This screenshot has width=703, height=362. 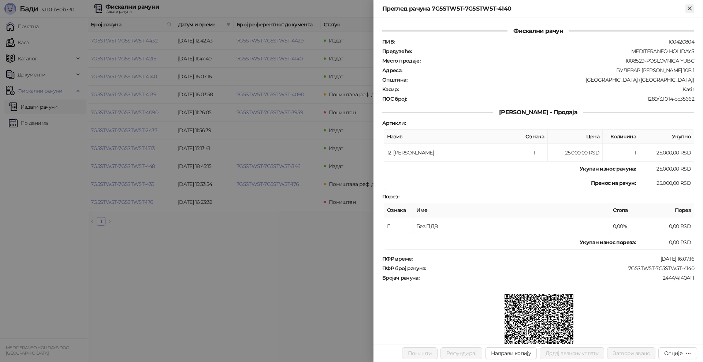 What do you see at coordinates (394, 123) in the screenshot?
I see `strong: Артикли :` at bounding box center [394, 123].